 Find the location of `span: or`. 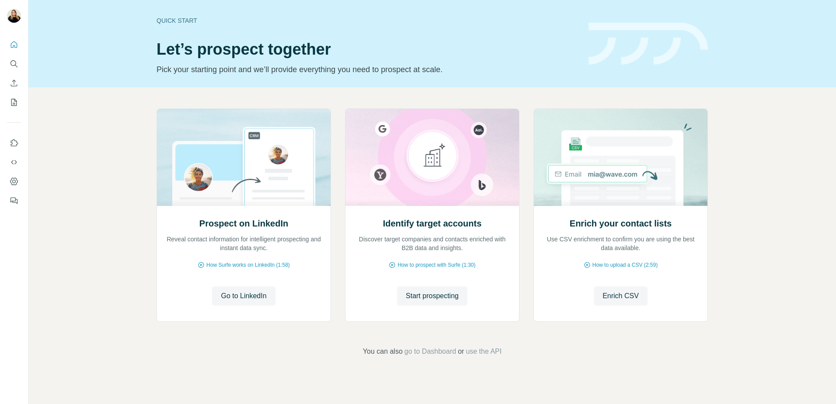

span: or is located at coordinates (461, 352).